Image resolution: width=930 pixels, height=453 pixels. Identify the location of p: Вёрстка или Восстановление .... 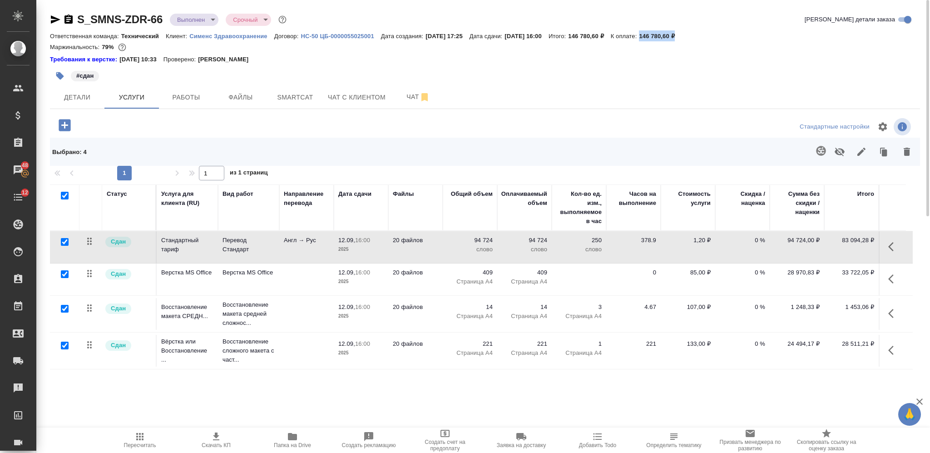
(187, 350).